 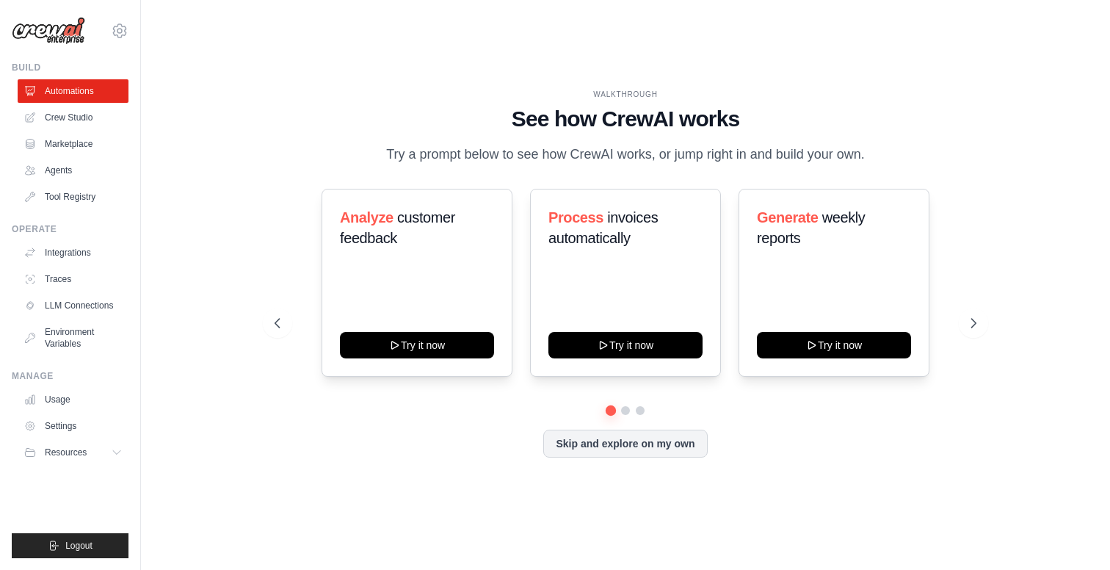 I want to click on button: Logout, so click(x=70, y=546).